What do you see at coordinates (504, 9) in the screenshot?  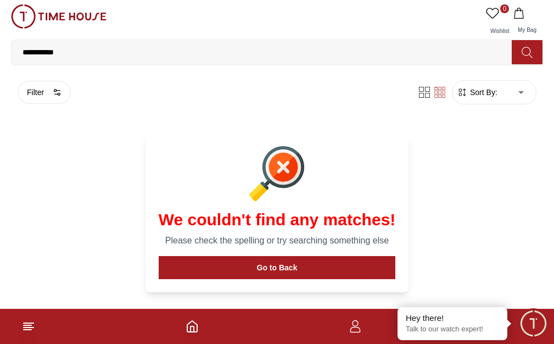 I see `span: 0` at bounding box center [504, 9].